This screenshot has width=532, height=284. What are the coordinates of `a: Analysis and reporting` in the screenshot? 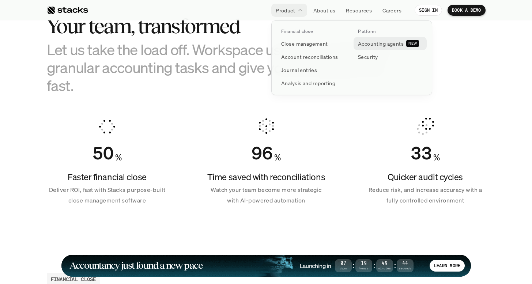 It's located at (313, 83).